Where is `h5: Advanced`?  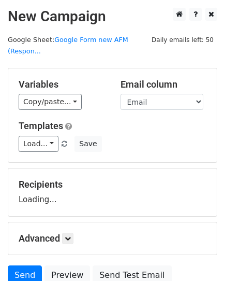 h5: Advanced is located at coordinates (112, 238).